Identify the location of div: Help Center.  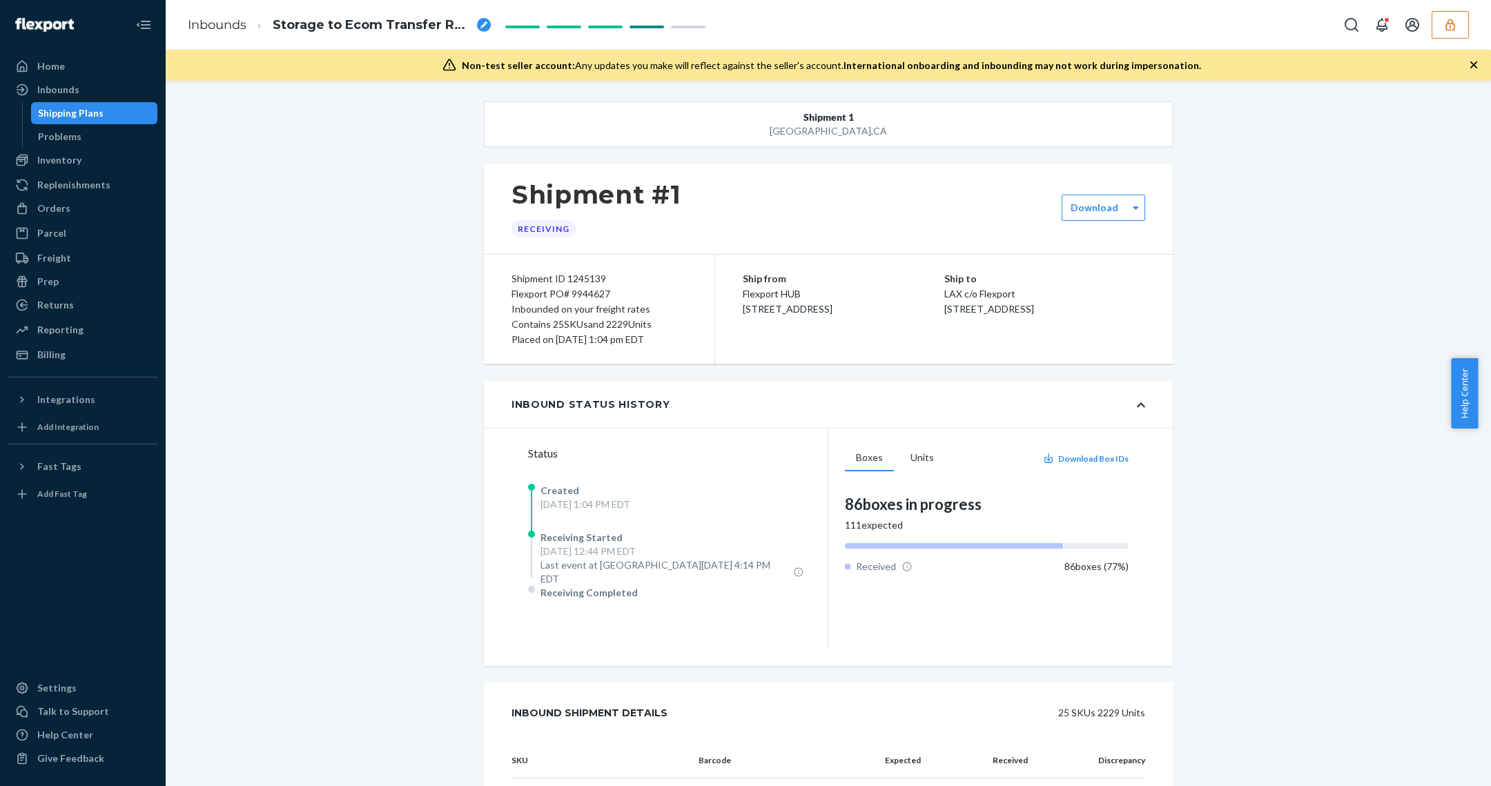
(65, 735).